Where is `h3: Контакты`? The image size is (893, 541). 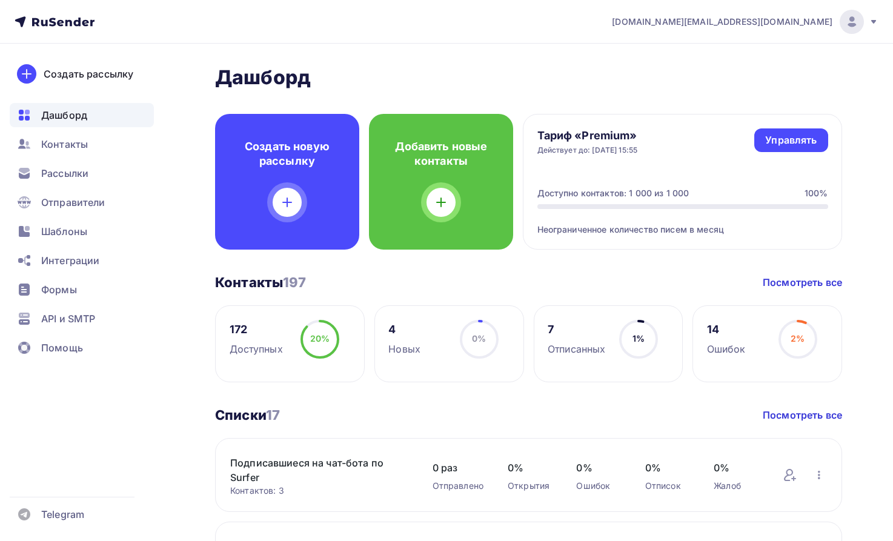 h3: Контакты is located at coordinates (261, 282).